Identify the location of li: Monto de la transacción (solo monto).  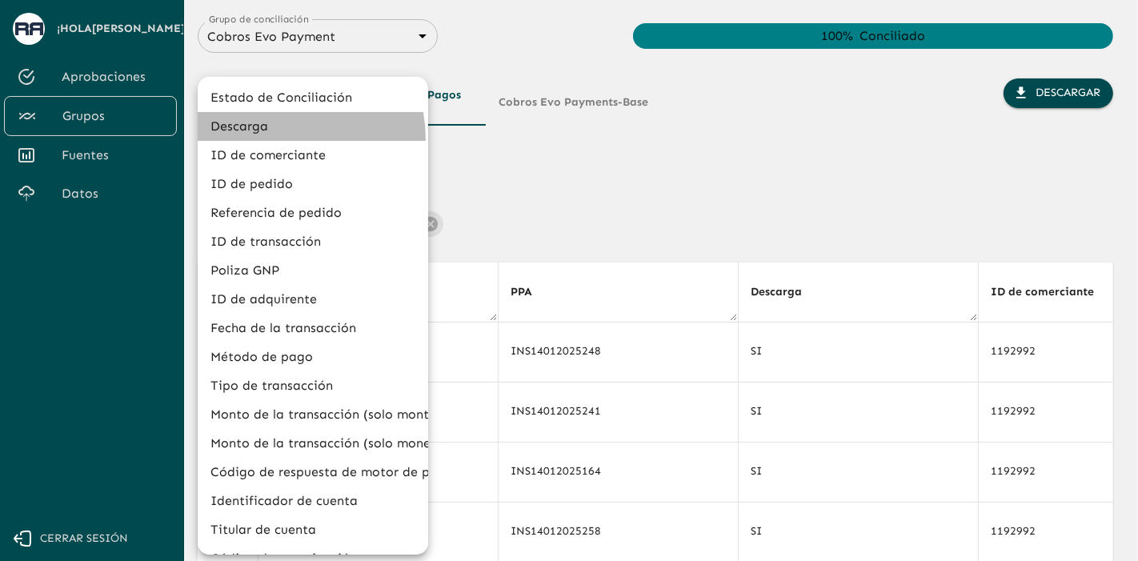
(313, 415).